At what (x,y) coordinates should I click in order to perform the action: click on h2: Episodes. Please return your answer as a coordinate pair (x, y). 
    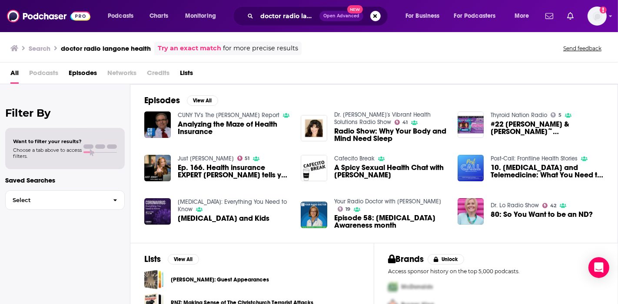
    Looking at the image, I should click on (162, 100).